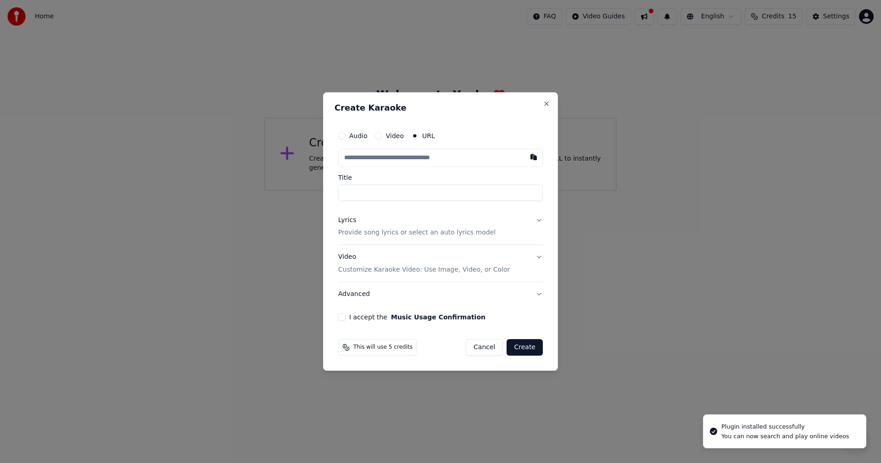  What do you see at coordinates (441, 178) in the screenshot?
I see `label: Title` at bounding box center [441, 178].